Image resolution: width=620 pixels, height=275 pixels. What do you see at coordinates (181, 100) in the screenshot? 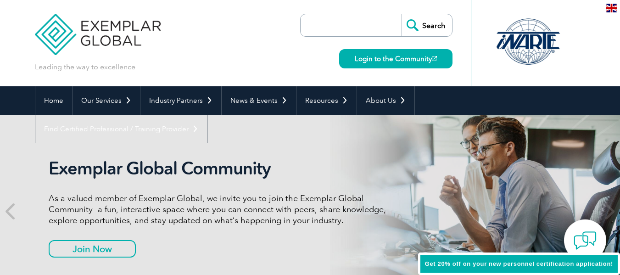
I see `a: Industry Partners` at bounding box center [181, 100].